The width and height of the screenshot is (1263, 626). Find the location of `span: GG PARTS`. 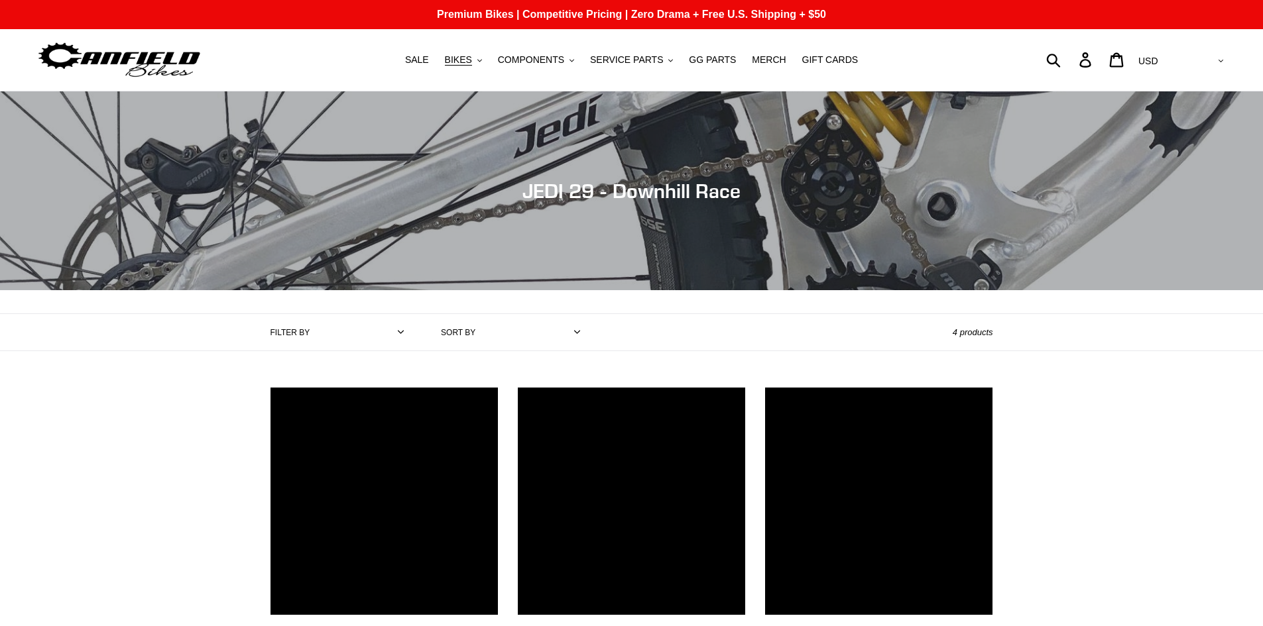

span: GG PARTS is located at coordinates (712, 60).